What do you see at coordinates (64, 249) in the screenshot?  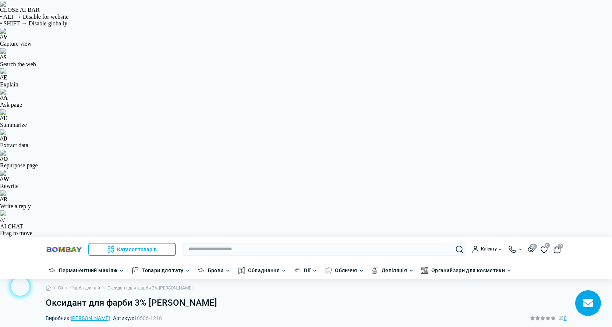 I see `img: BOMBAY` at bounding box center [64, 249].